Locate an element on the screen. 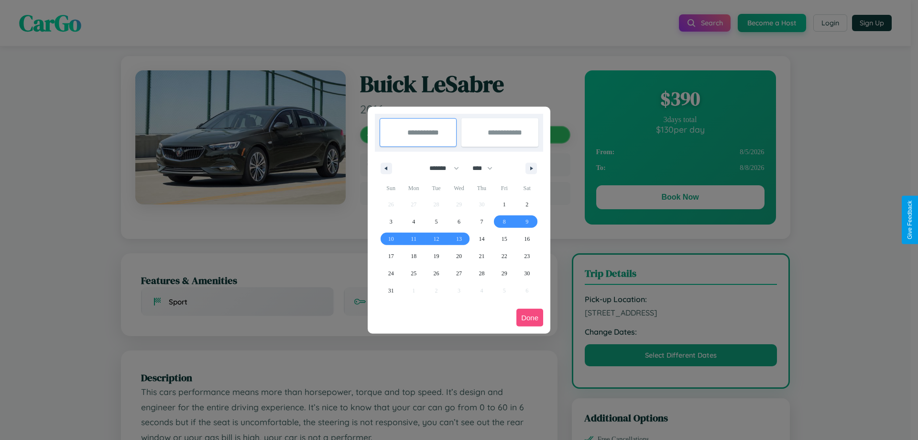  button: 20 is located at coordinates (459, 256).